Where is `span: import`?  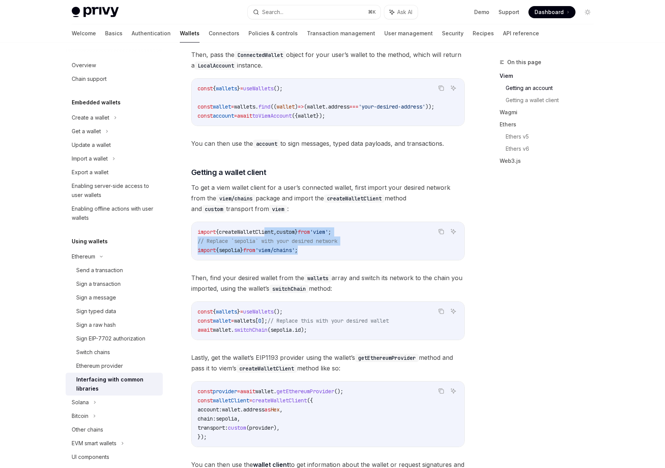 span: import is located at coordinates (207, 250).